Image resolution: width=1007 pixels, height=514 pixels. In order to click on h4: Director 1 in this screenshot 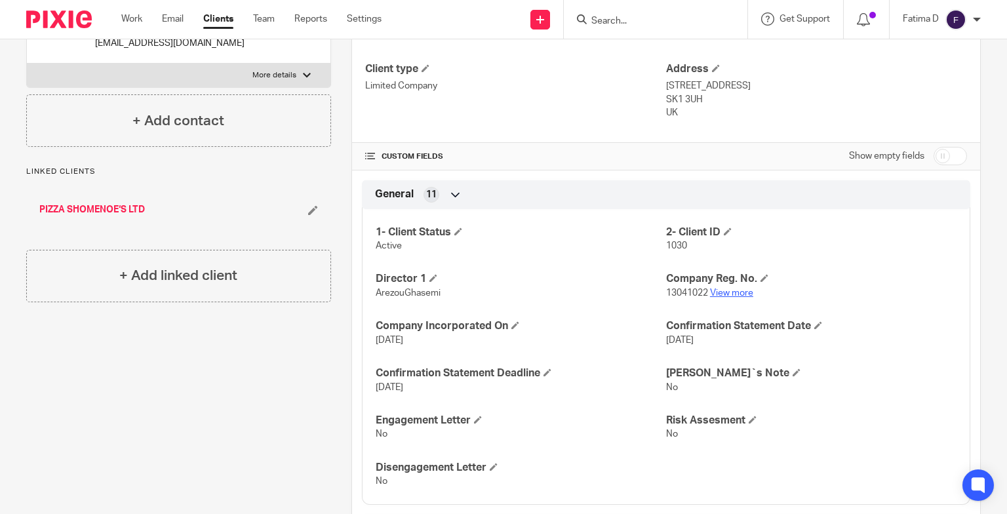, I will do `click(520, 279)`.